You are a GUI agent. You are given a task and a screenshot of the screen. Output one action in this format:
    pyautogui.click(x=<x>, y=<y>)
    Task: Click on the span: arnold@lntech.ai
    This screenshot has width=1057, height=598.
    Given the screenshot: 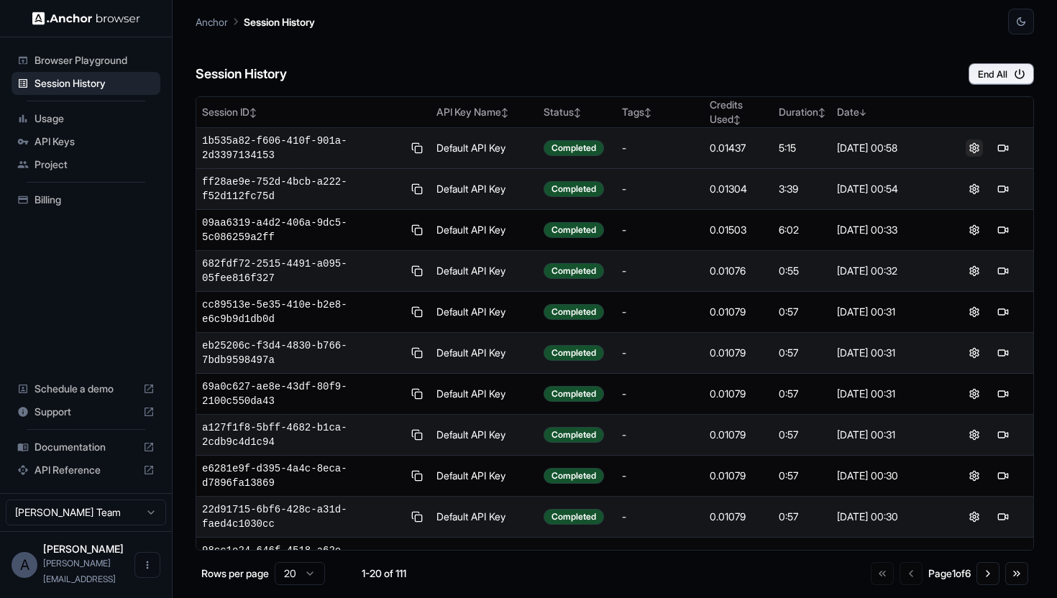 What is the action you would take?
    pyautogui.click(x=79, y=571)
    